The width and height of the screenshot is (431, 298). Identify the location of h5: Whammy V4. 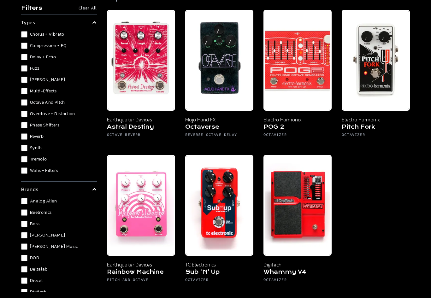
(297, 273).